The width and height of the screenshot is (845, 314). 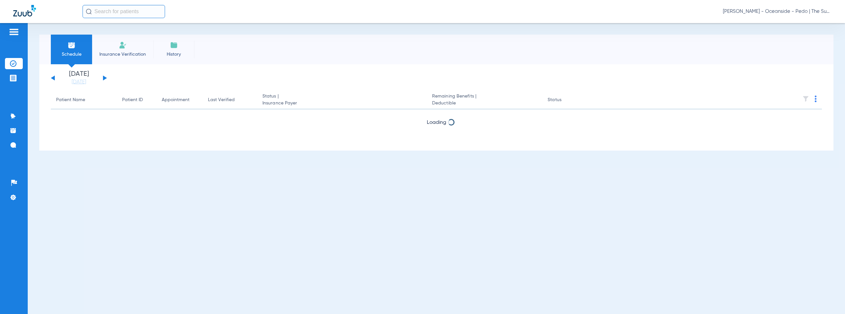 What do you see at coordinates (24, 11) in the screenshot?
I see `img: Zuub Logo` at bounding box center [24, 11].